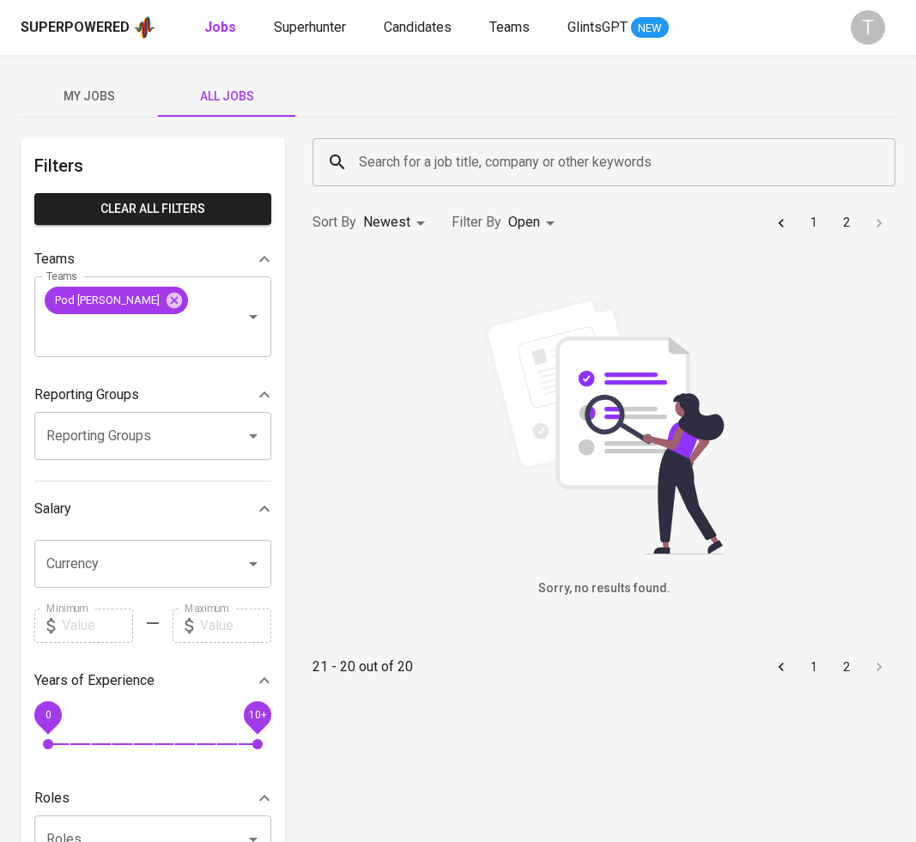 The height and width of the screenshot is (842, 916). Describe the element at coordinates (94, 681) in the screenshot. I see `p: Years of Experience` at that location.